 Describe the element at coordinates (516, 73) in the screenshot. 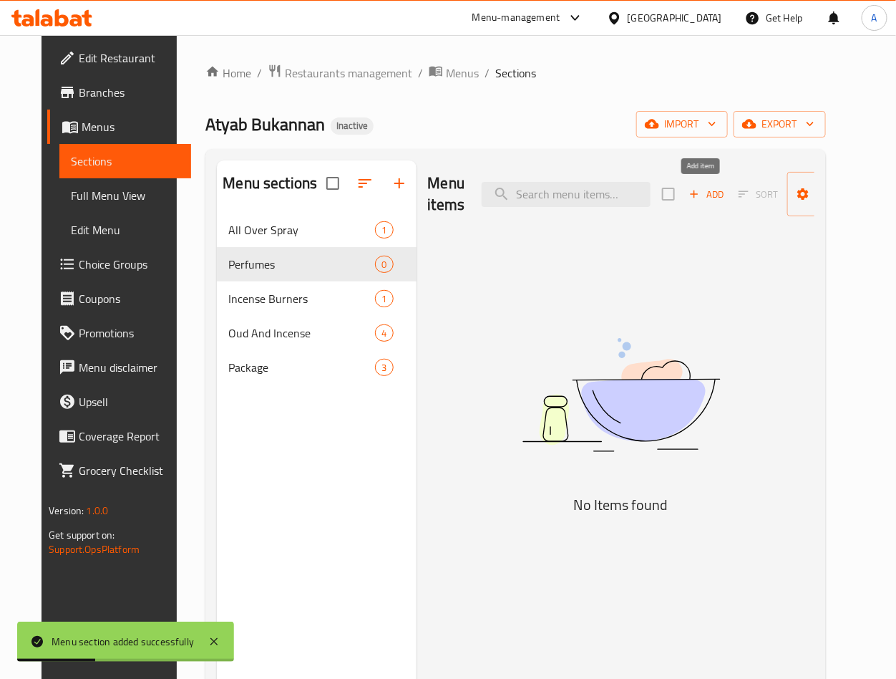

I see `nav: breadcrumb` at that location.